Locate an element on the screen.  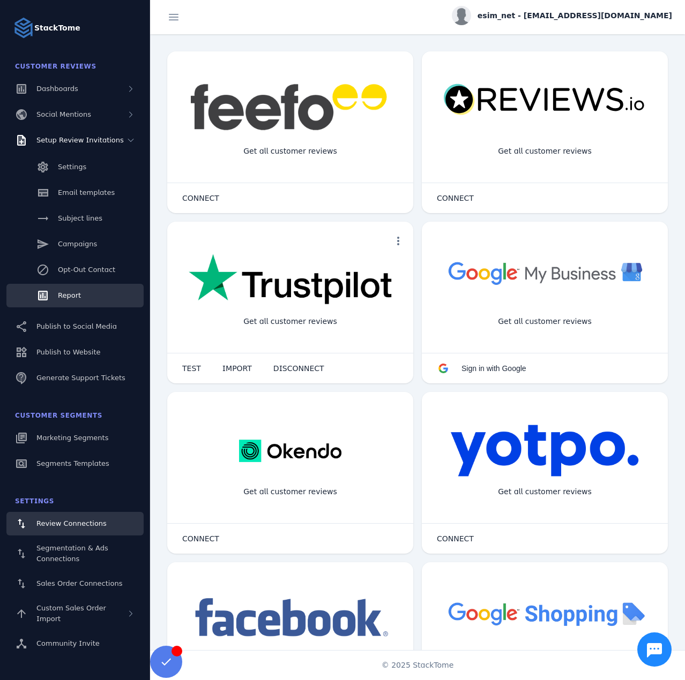
span: Dashboards is located at coordinates (57, 88).